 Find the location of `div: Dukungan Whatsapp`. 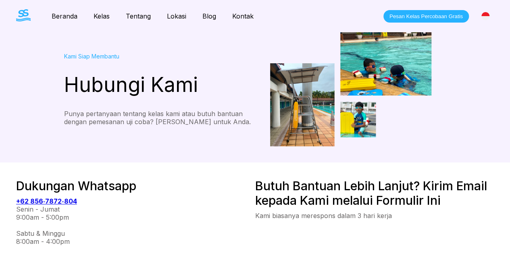

div: Dukungan Whatsapp is located at coordinates (136, 186).